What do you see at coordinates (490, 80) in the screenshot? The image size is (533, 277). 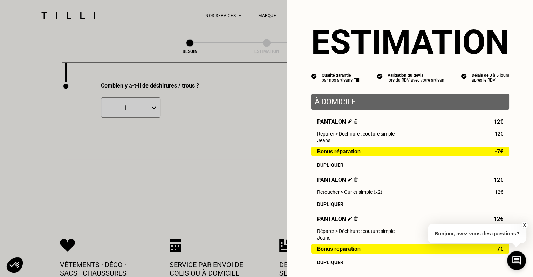 I see `div: après le RDV` at bounding box center [490, 80].